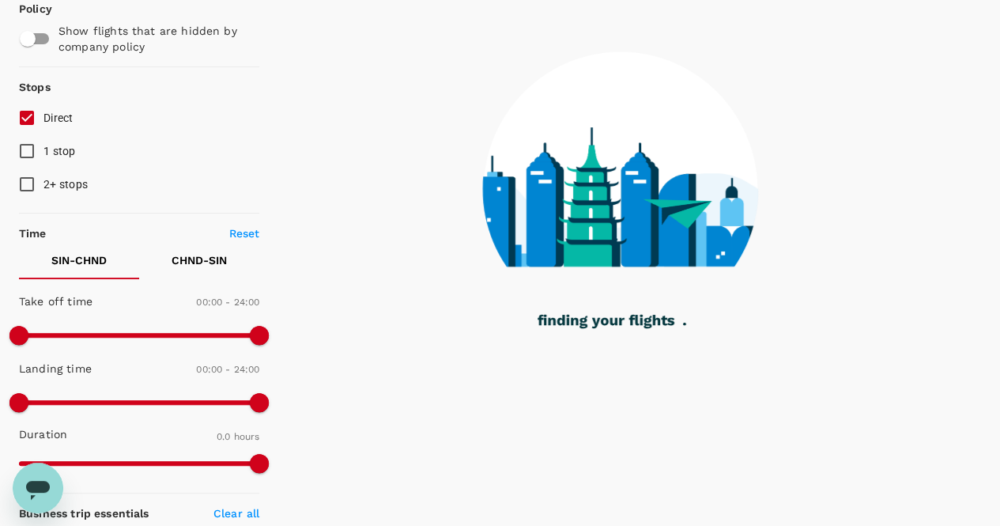 The height and width of the screenshot is (526, 1000). What do you see at coordinates (79, 260) in the screenshot?
I see `p: SIN - CHND` at bounding box center [79, 260].